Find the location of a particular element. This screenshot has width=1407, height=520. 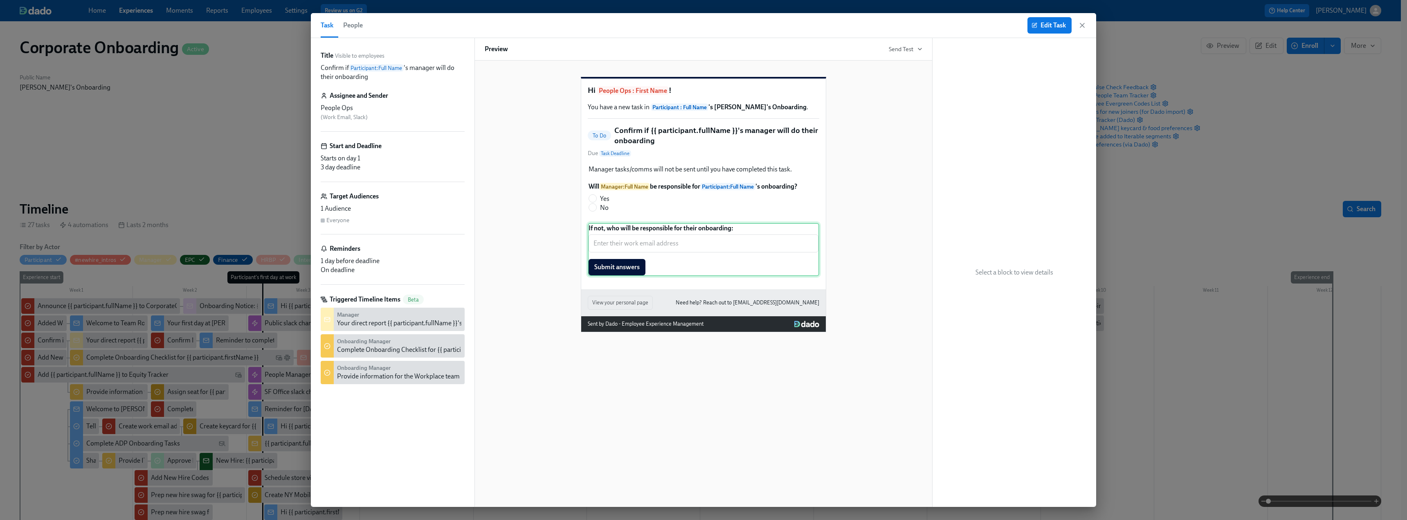

div: 1 day before deadline is located at coordinates (393, 261).